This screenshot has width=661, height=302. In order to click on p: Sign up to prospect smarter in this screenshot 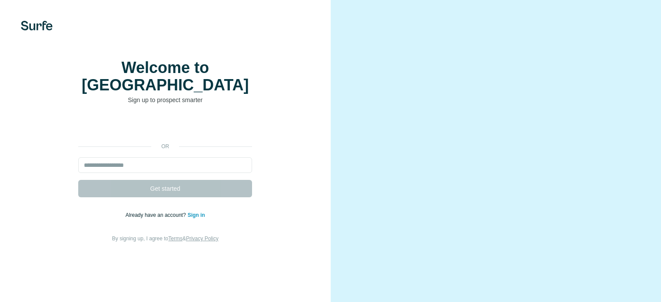, I will do `click(165, 100)`.